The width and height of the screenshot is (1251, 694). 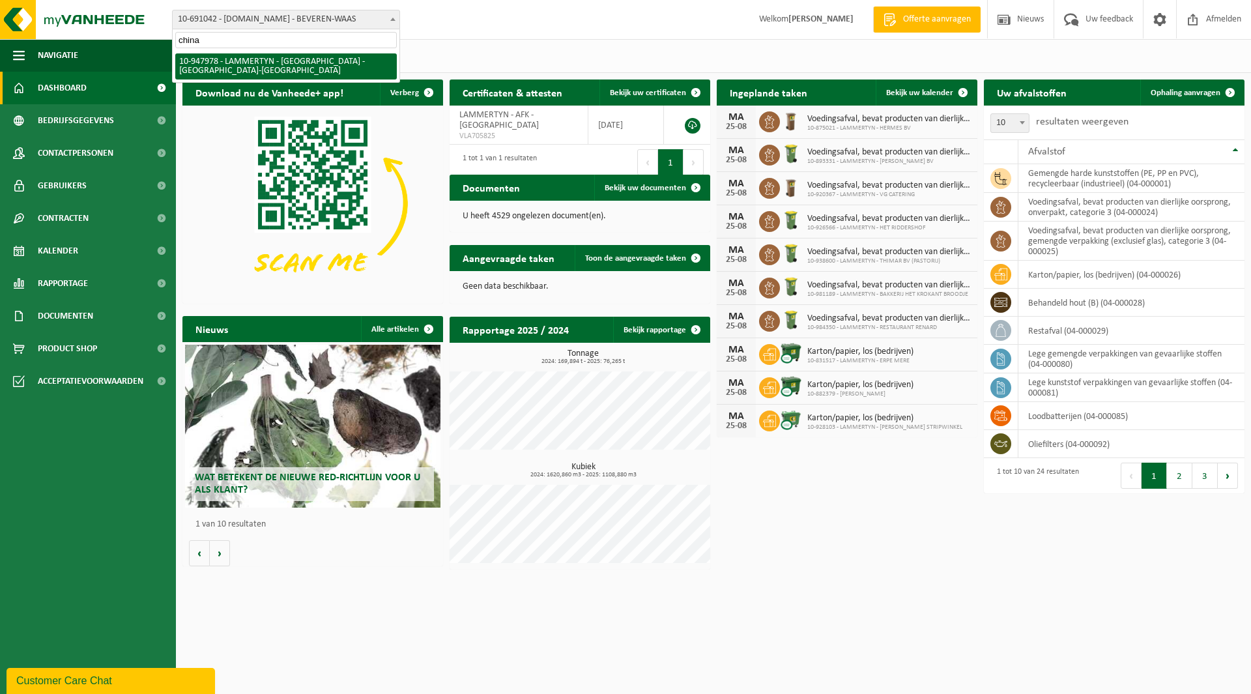 I want to click on span: Ophaling aanvragen, so click(x=1185, y=93).